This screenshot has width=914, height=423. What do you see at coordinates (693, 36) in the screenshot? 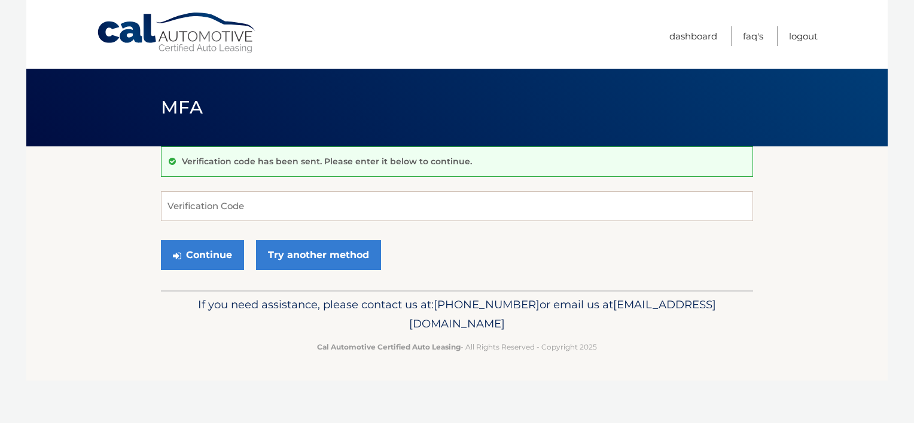
I see `a: Dashboard` at bounding box center [693, 36].